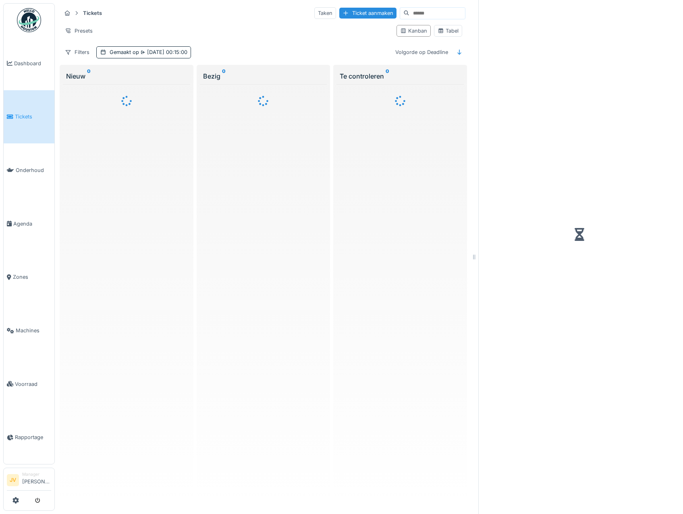 Image resolution: width=683 pixels, height=514 pixels. What do you see at coordinates (29, 331) in the screenshot?
I see `a: Machines` at bounding box center [29, 331].